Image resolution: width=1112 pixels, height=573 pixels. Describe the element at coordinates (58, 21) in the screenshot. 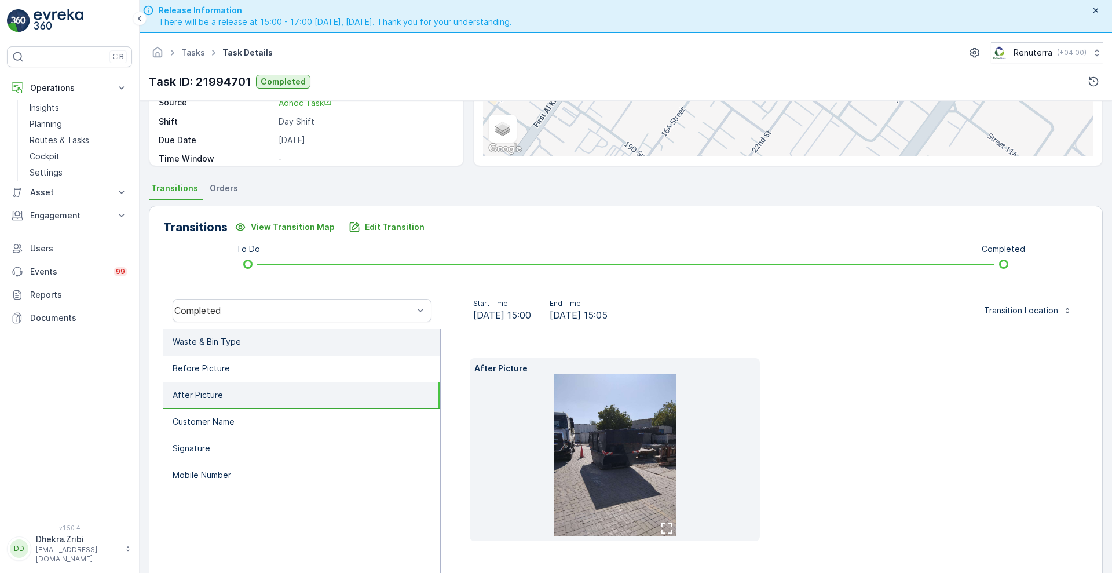

I see `img: logo_light-DOdMpM7g.png` at that location.